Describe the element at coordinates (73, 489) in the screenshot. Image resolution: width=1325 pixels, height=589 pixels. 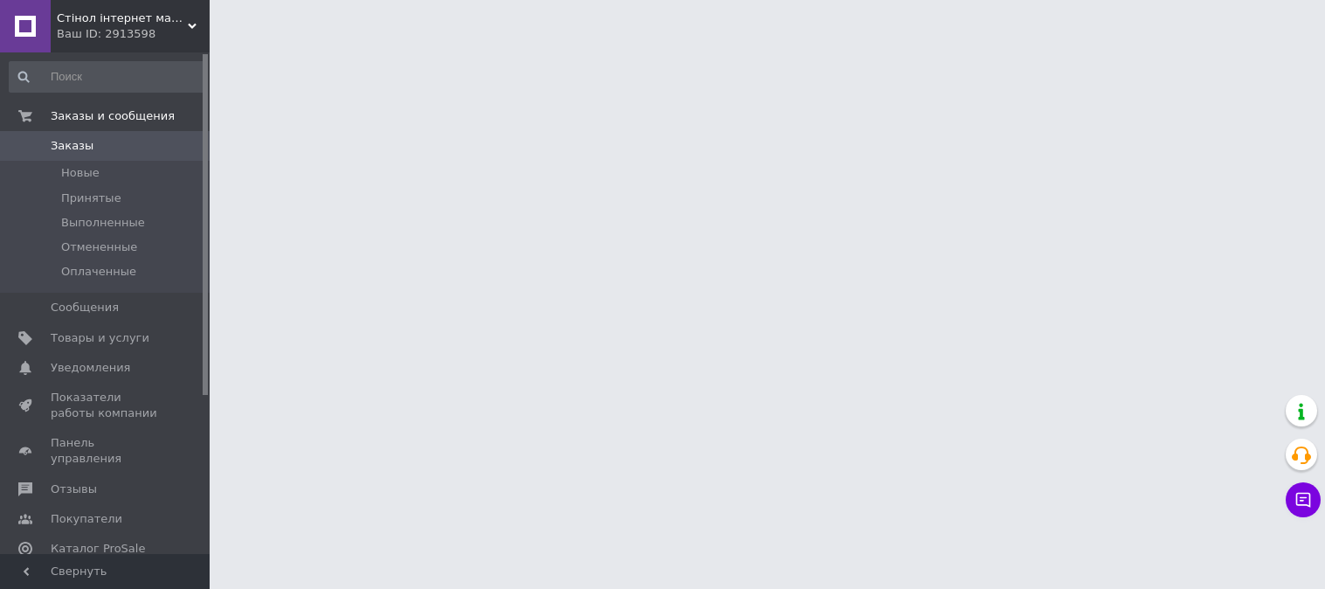
I see `span: Отзывы` at that location.